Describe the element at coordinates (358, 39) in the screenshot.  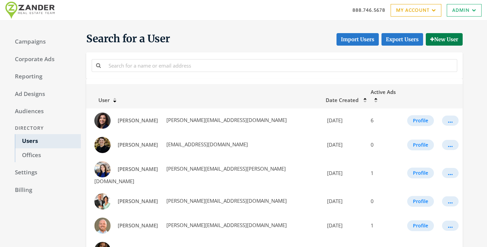
I see `button: Import Users` at that location.